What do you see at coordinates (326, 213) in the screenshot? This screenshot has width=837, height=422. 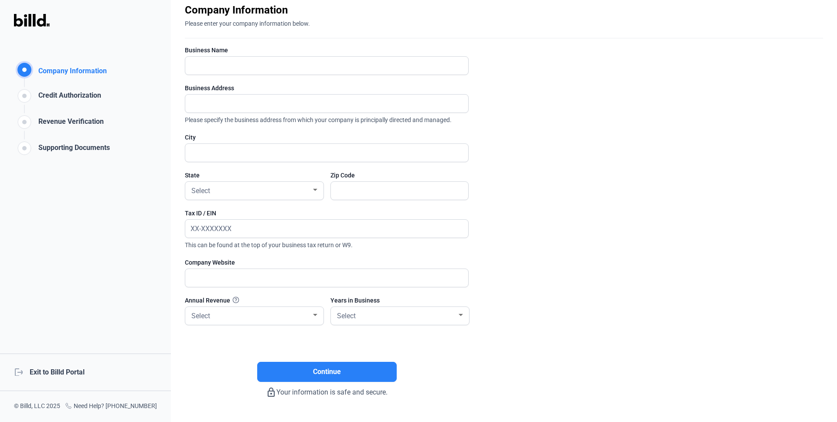 I see `div: Tax ID / EIN` at bounding box center [326, 213].